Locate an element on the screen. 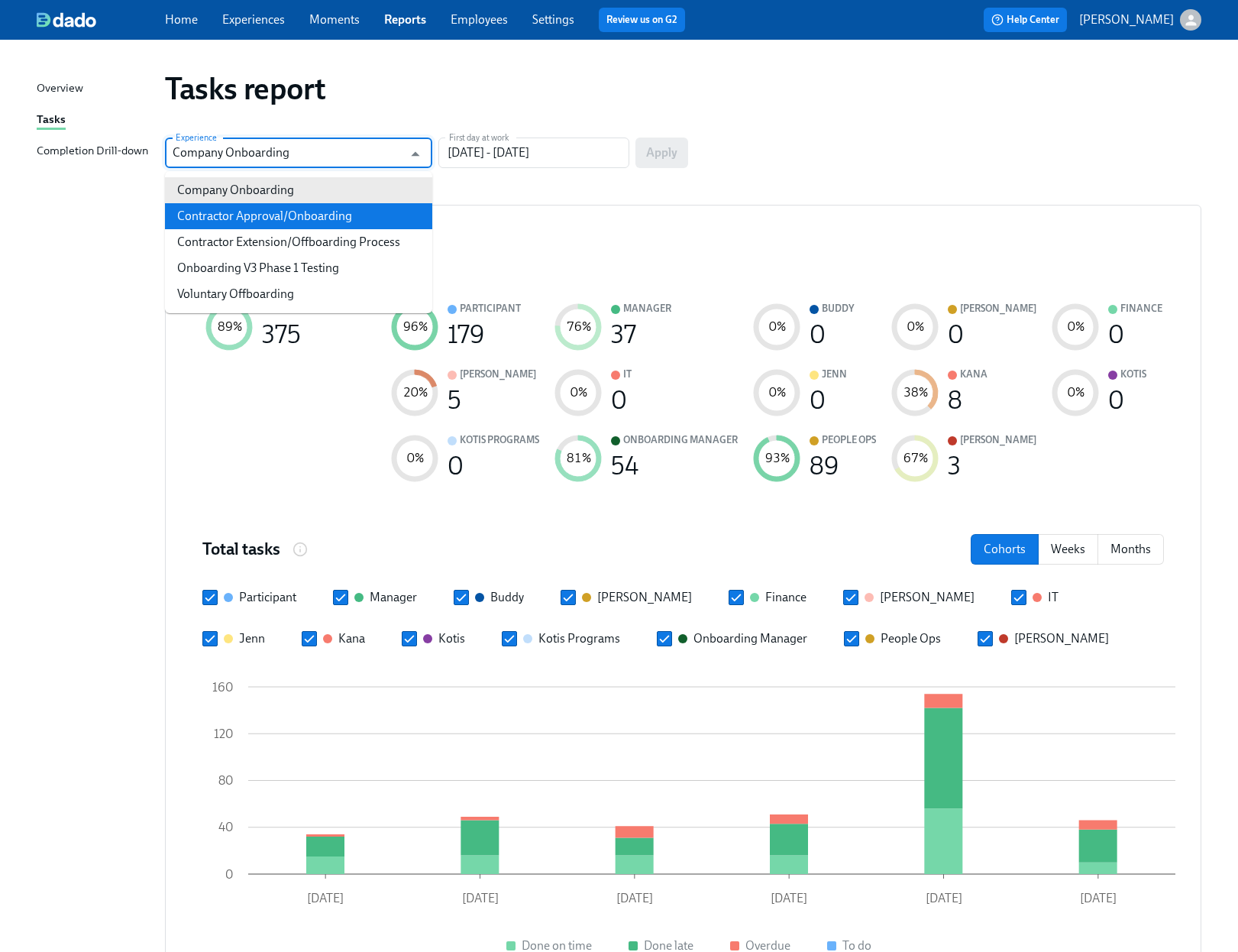 This screenshot has height=952, width=1238. a: Review us on G2 is located at coordinates (642, 20).